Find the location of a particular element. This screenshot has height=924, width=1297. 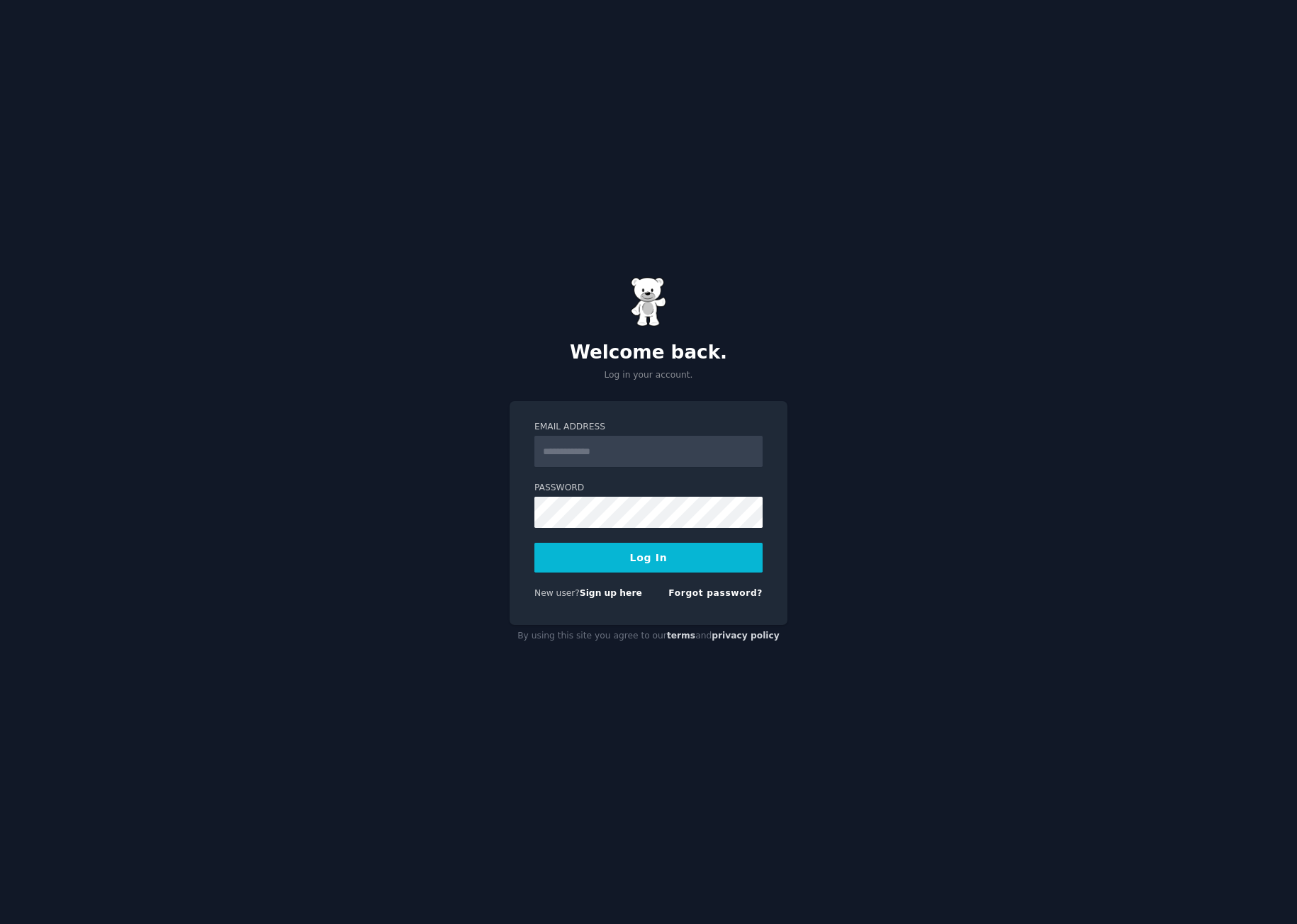

span: New user? is located at coordinates (557, 593).